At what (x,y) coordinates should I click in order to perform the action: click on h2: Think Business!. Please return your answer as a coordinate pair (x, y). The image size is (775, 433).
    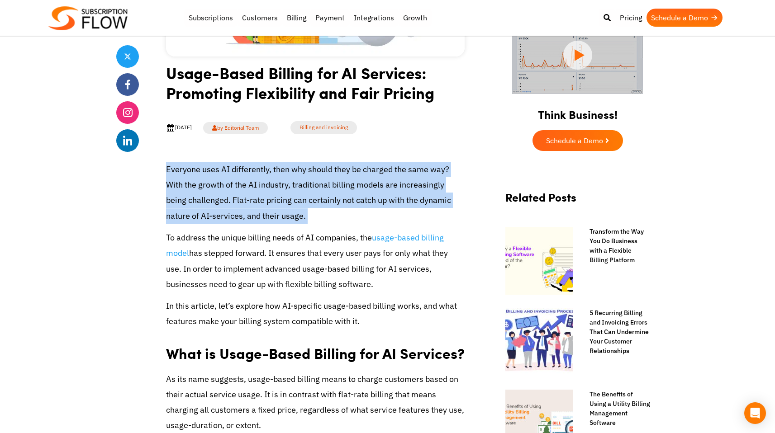
    Looking at the image, I should click on (577, 111).